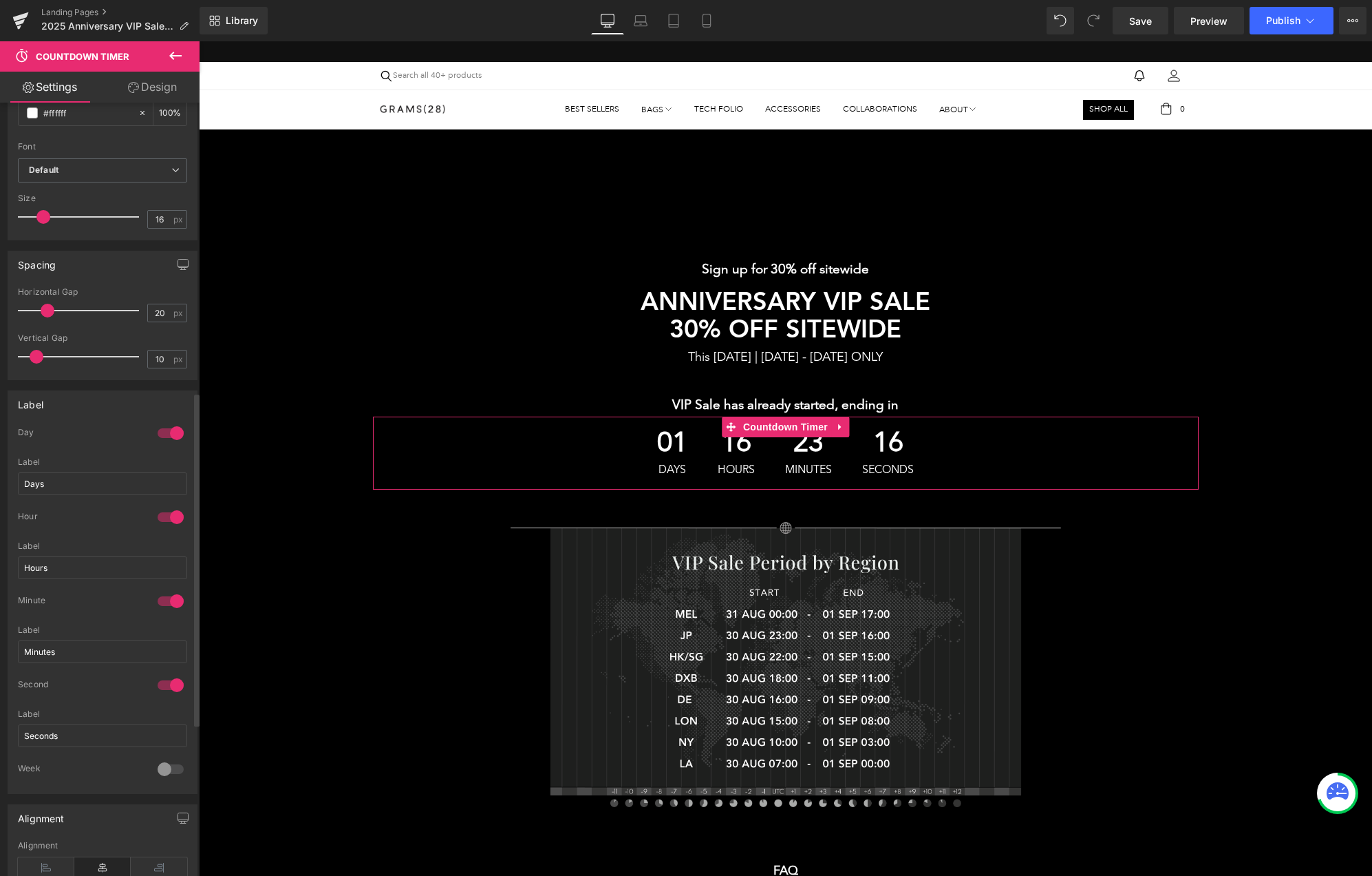  What do you see at coordinates (80, 433) in the screenshot?
I see `div: Day` at bounding box center [80, 433].